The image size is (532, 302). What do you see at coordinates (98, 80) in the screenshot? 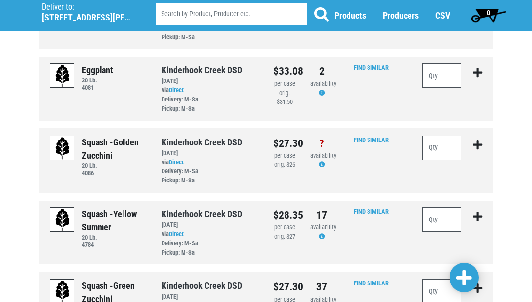
I see `h6: 30 Lb.` at bounding box center [98, 80].